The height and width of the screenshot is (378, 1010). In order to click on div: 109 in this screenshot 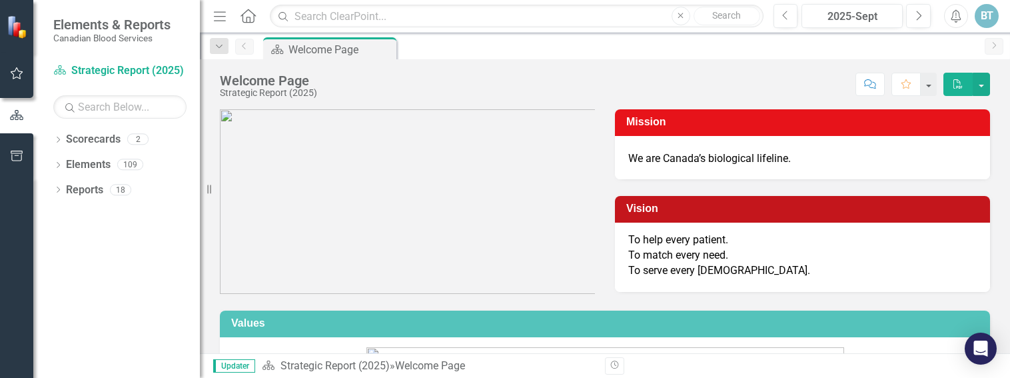, I will do `click(130, 165)`.